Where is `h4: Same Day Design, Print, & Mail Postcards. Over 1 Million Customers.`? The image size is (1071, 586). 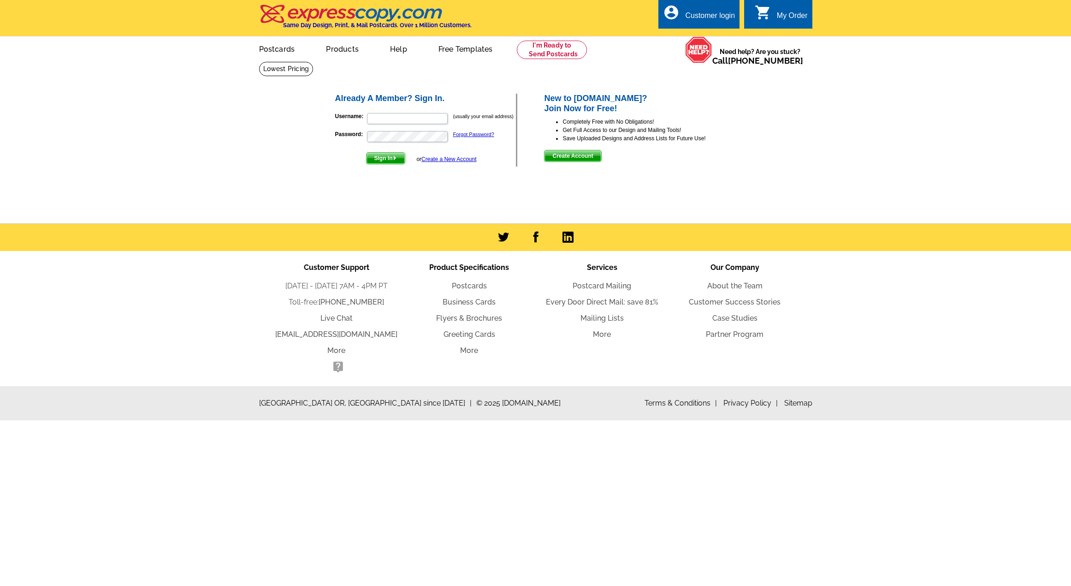
h4: Same Day Design, Print, & Mail Postcards. Over 1 Million Customers. is located at coordinates (377, 25).